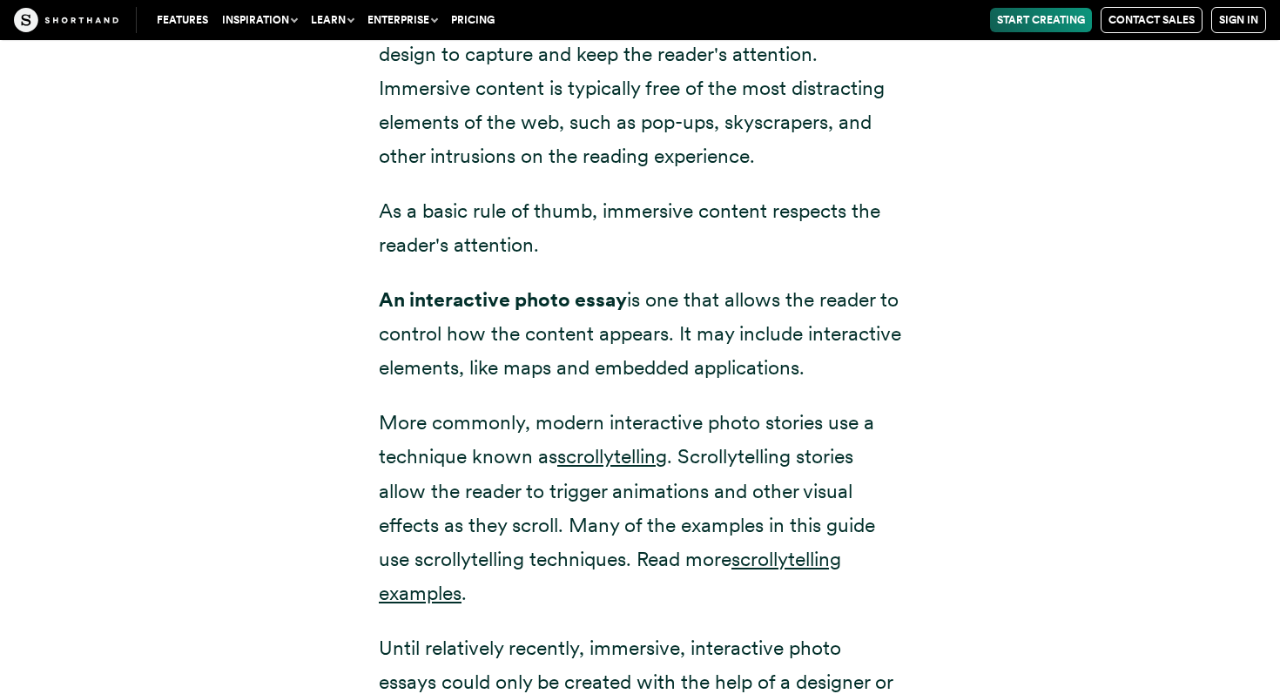 Image resolution: width=1280 pixels, height=694 pixels. Describe the element at coordinates (260, 20) in the screenshot. I see `button: Inspiration` at that location.